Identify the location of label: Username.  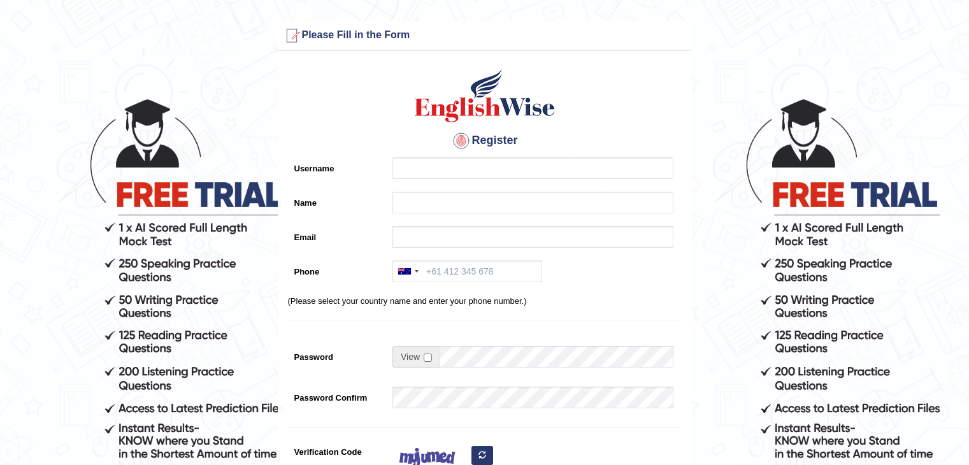
(337, 166).